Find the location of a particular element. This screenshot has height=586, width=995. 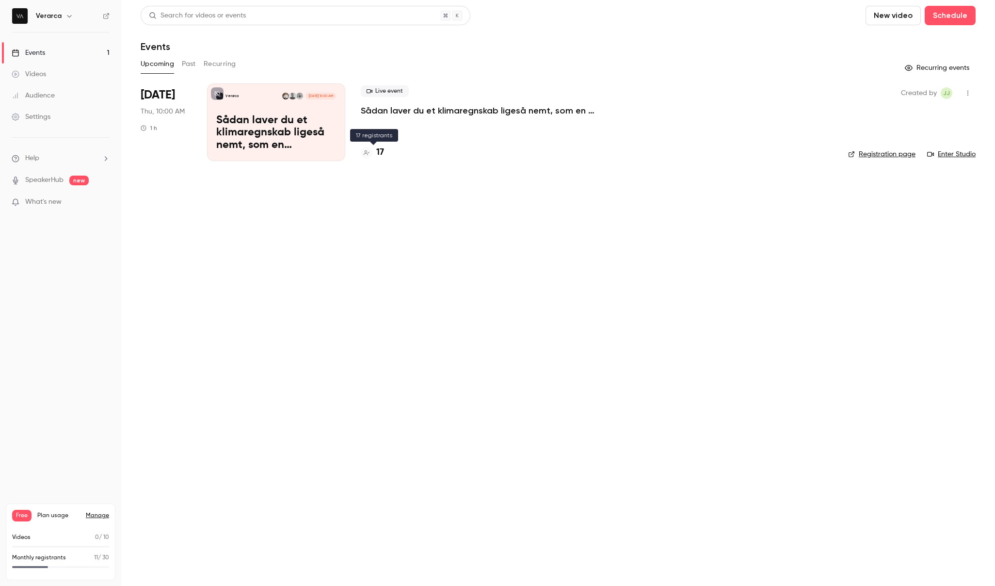

div: Oct 23 Thu, 10:00 AM (Europe/Copenhagen) is located at coordinates (166, 122).